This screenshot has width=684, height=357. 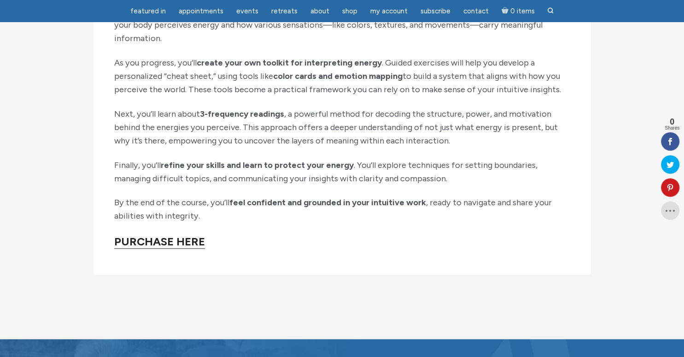 I want to click on span: 0 items, so click(x=522, y=11).